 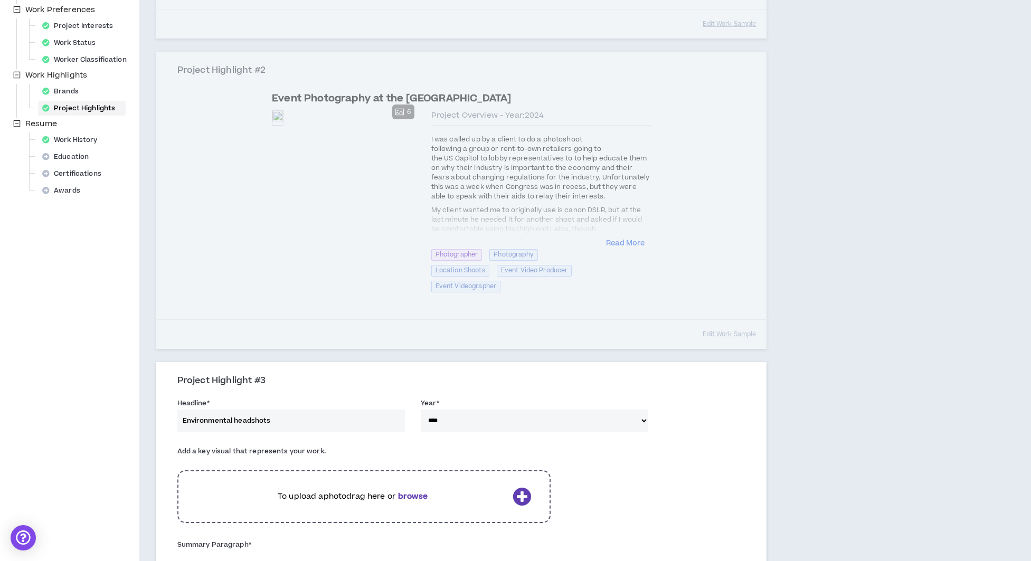 What do you see at coordinates (69, 157) in the screenshot?
I see `div: Education` at bounding box center [69, 157].